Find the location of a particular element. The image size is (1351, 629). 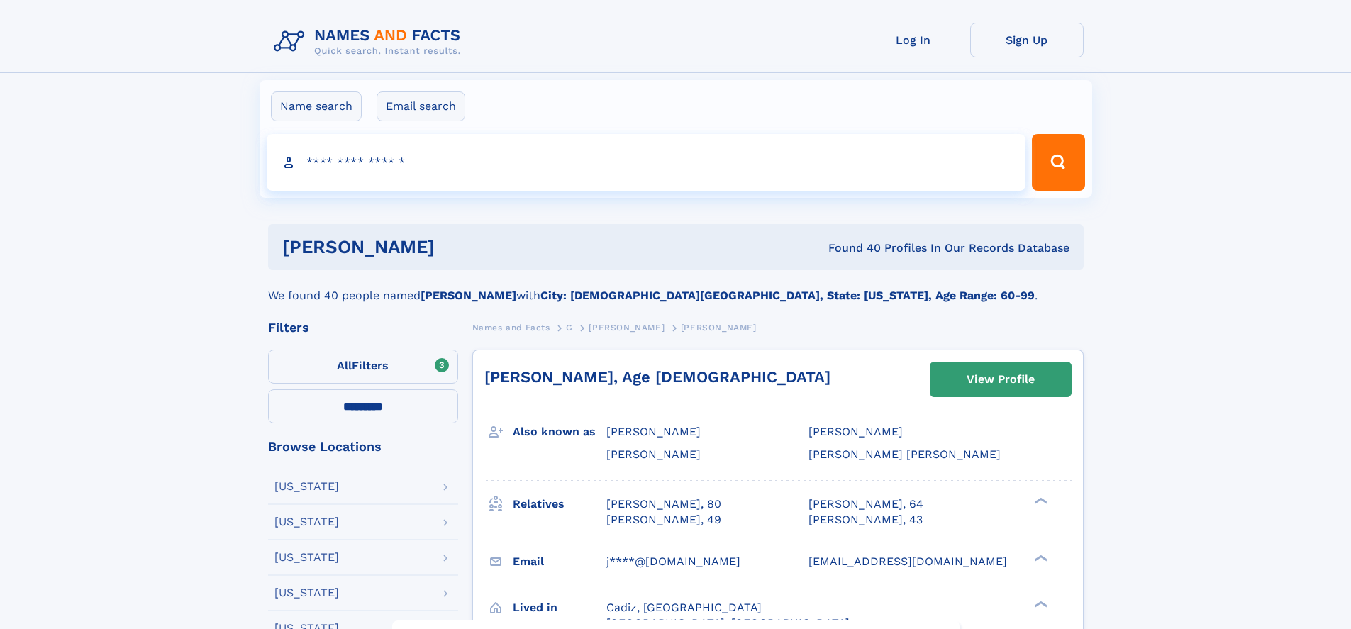

div: Filters is located at coordinates (363, 328).